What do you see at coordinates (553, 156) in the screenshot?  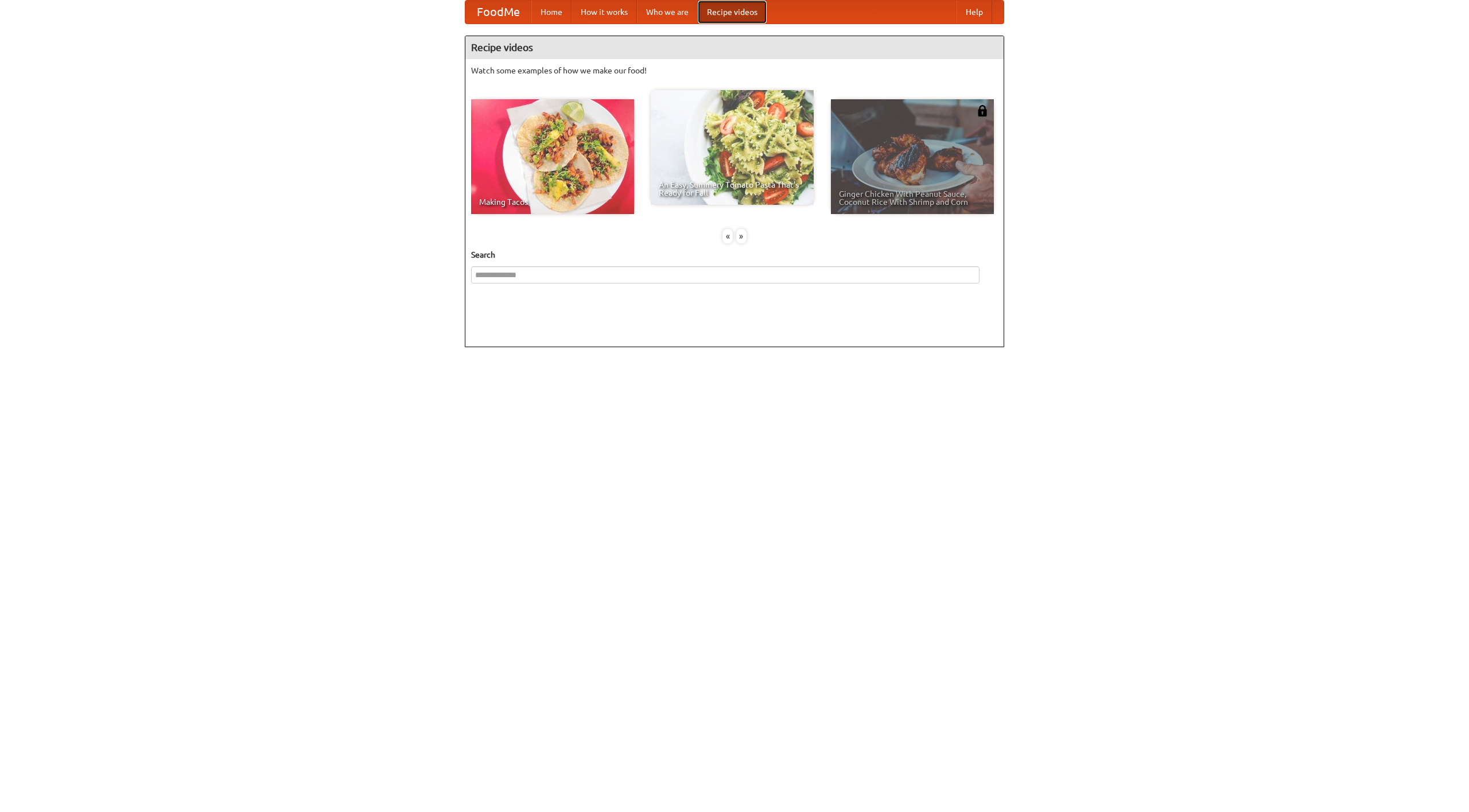 I see `a: Making Tacos` at bounding box center [553, 156].